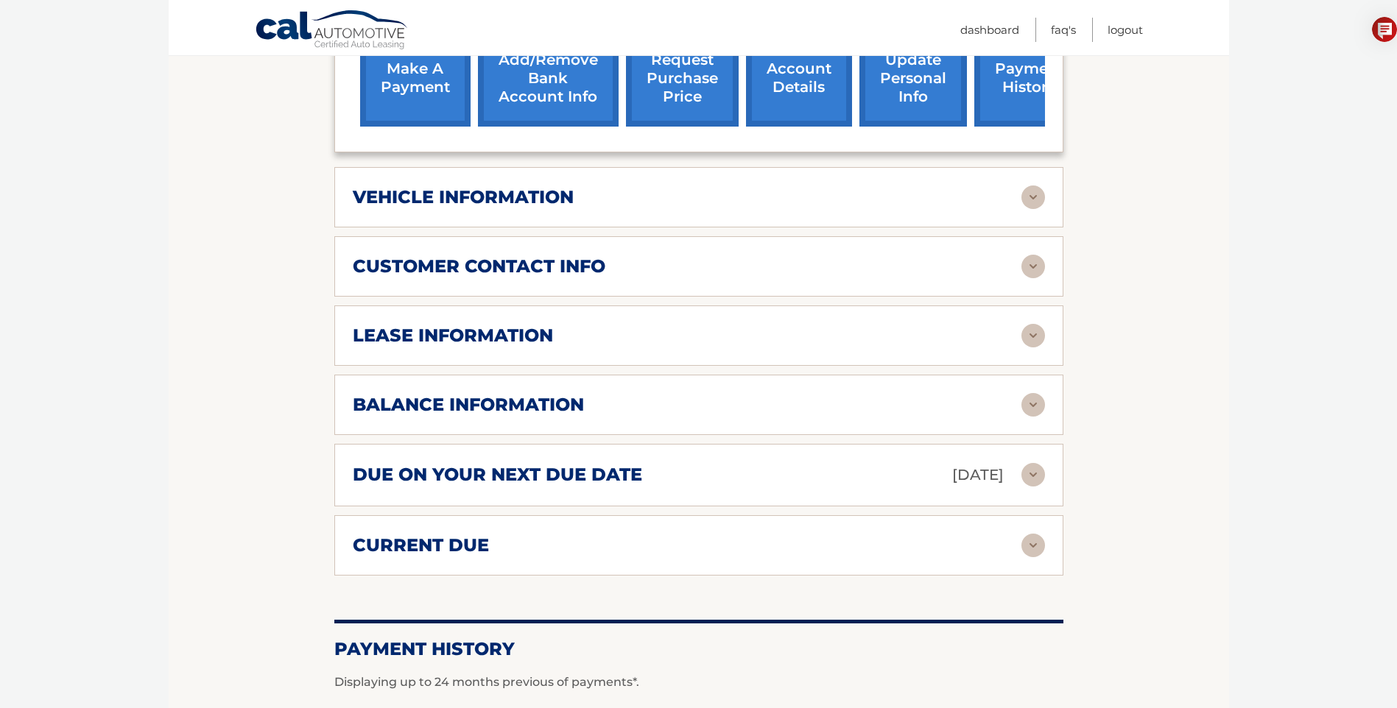 The image size is (1397, 708). I want to click on a: update personal info, so click(913, 78).